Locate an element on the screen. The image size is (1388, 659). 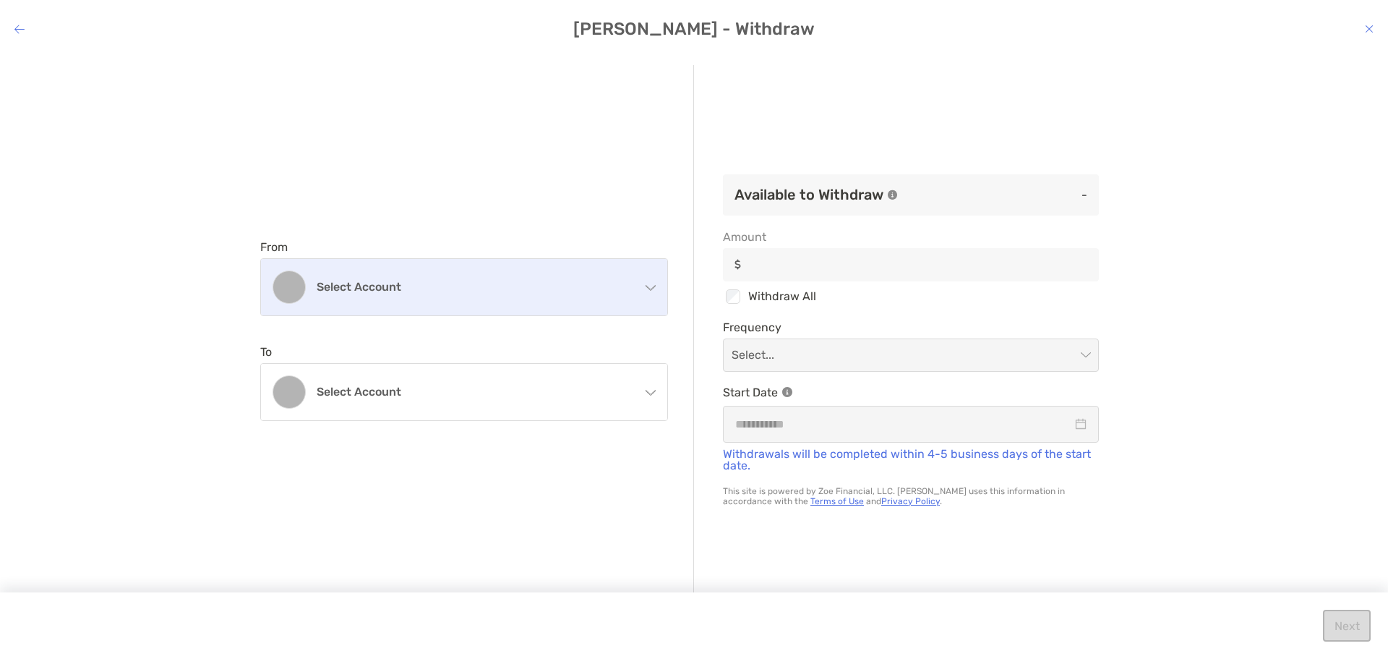
img: Information Icon is located at coordinates (787, 392).